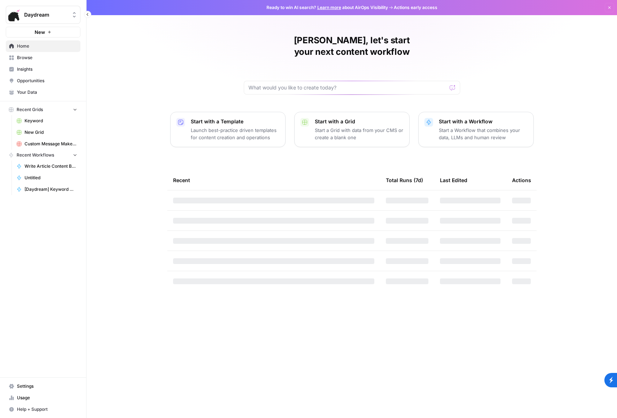 The image size is (617, 418). Describe the element at coordinates (476, 129) in the screenshot. I see `button: Start with a WorkflowStart a Workflow that combines your data, LLMs and human review` at that location.